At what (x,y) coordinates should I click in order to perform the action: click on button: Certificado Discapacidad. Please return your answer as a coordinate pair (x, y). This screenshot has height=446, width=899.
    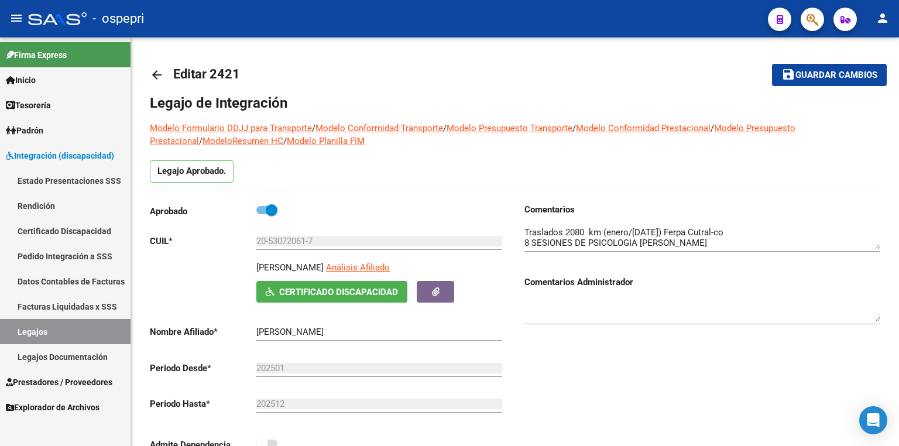
    Looking at the image, I should click on (332, 292).